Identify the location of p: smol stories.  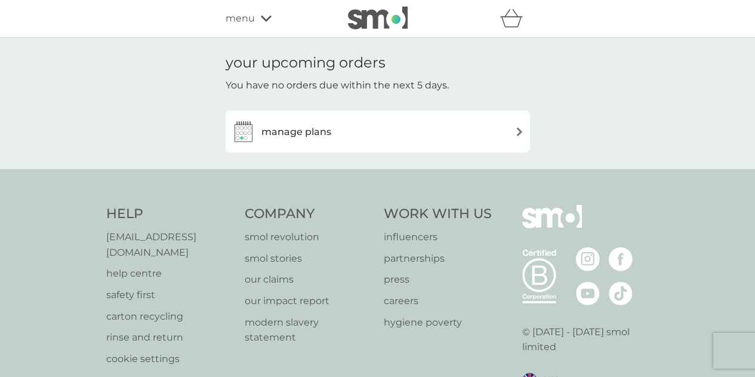
(308, 258).